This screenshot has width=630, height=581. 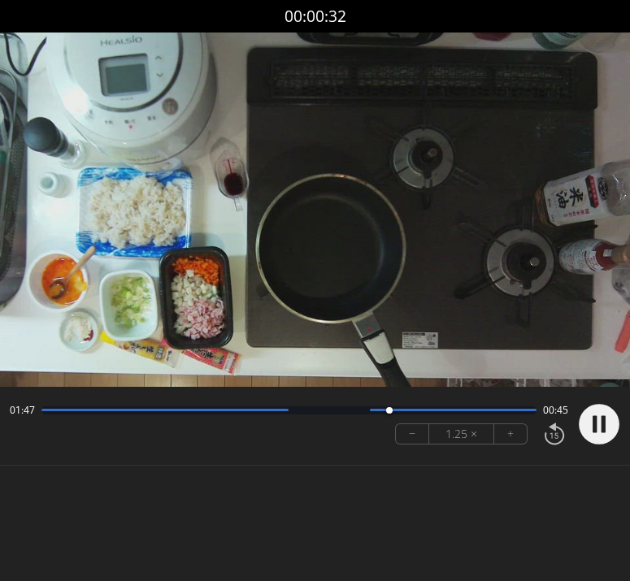 I want to click on span: 00:45, so click(x=555, y=410).